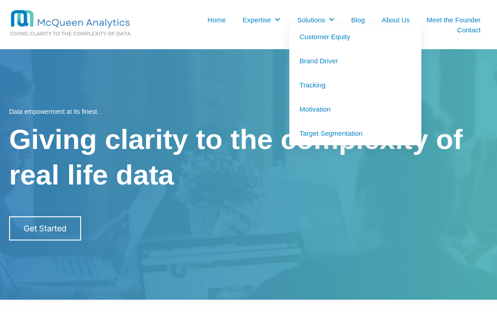 The height and width of the screenshot is (312, 497). What do you see at coordinates (54, 112) in the screenshot?
I see `span: Data empowerment at its finest.` at bounding box center [54, 112].